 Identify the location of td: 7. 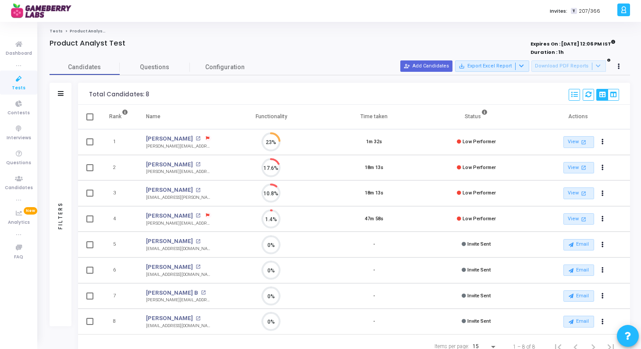
(118, 296).